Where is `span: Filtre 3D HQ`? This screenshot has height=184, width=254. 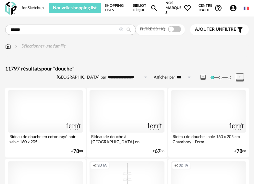 span: Filtre 3D HQ is located at coordinates (152, 29).